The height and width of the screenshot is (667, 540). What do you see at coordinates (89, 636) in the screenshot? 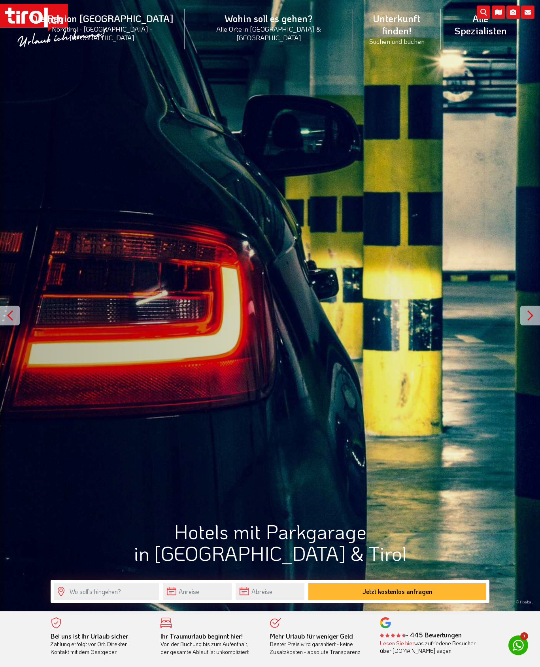
I see `b: Bei uns ist Ihr Urlaub sicher` at bounding box center [89, 636].